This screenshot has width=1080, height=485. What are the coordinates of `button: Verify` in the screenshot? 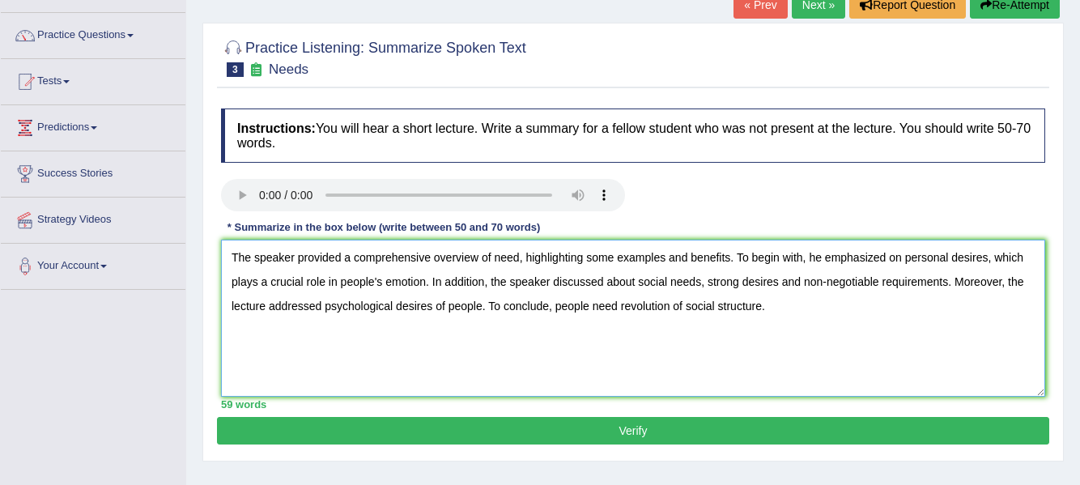 It's located at (633, 431).